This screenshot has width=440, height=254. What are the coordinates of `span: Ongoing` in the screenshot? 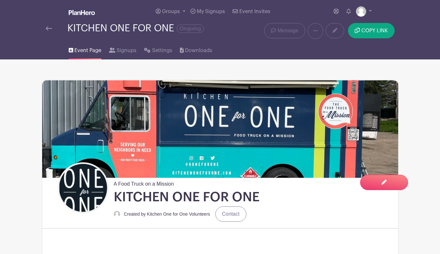 It's located at (190, 29).